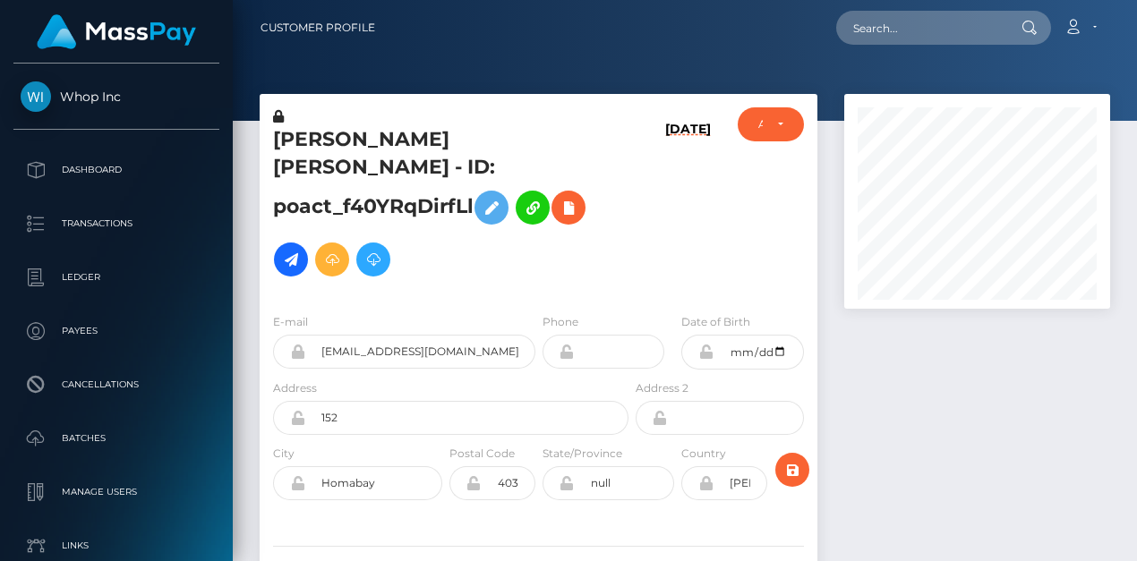  I want to click on a: Payees, so click(116, 331).